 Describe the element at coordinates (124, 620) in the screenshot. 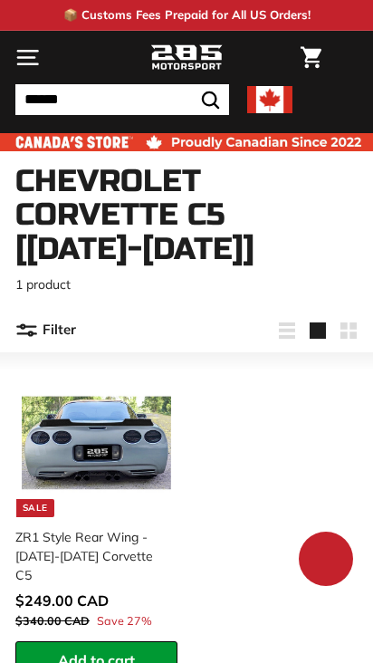

I see `span: Save 27%` at that location.